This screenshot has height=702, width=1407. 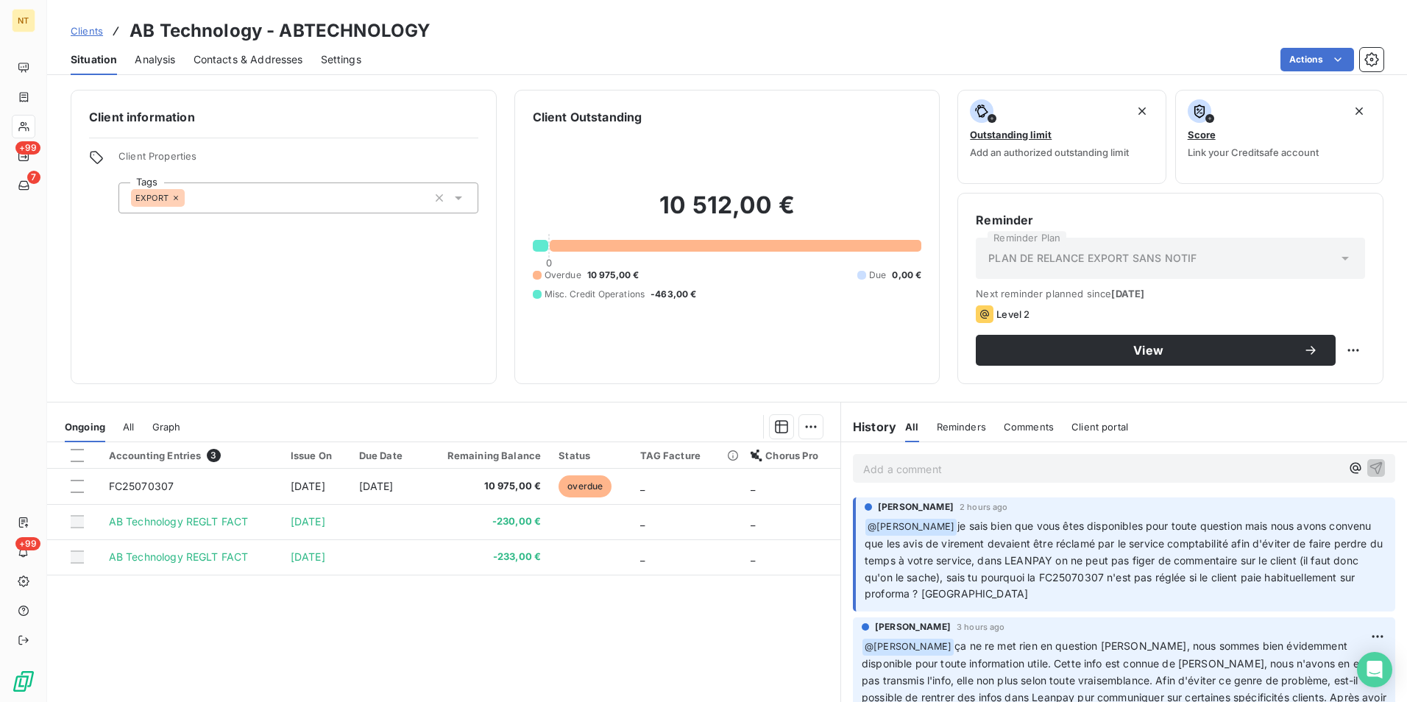 I want to click on button: View, so click(x=1155, y=350).